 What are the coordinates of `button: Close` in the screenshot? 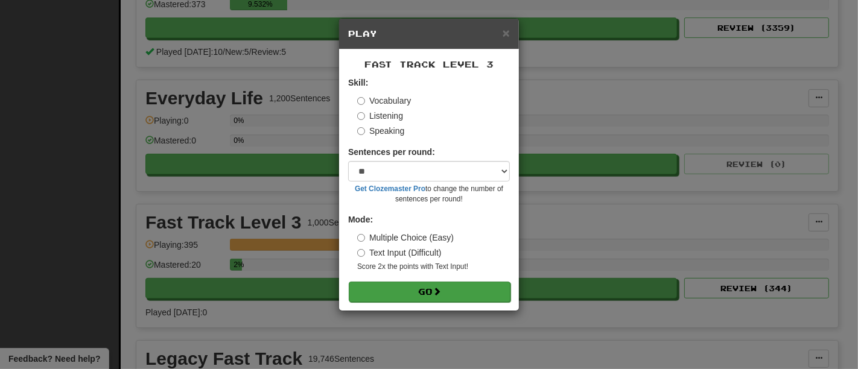 It's located at (506, 33).